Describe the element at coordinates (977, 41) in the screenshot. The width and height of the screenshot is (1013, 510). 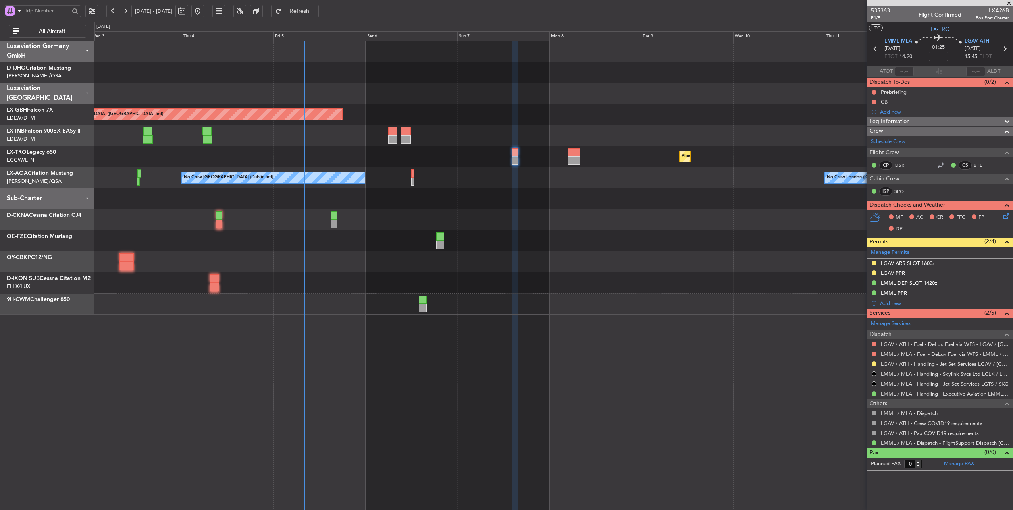
I see `span: LGAV ATH` at that location.